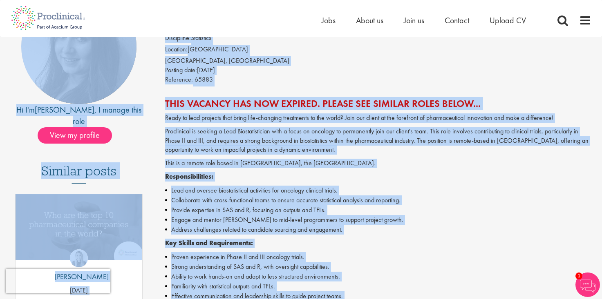 The image size is (602, 299). I want to click on li: Provide expertise in SAS and R, focusing on outputs and TFLs., so click(378, 210).